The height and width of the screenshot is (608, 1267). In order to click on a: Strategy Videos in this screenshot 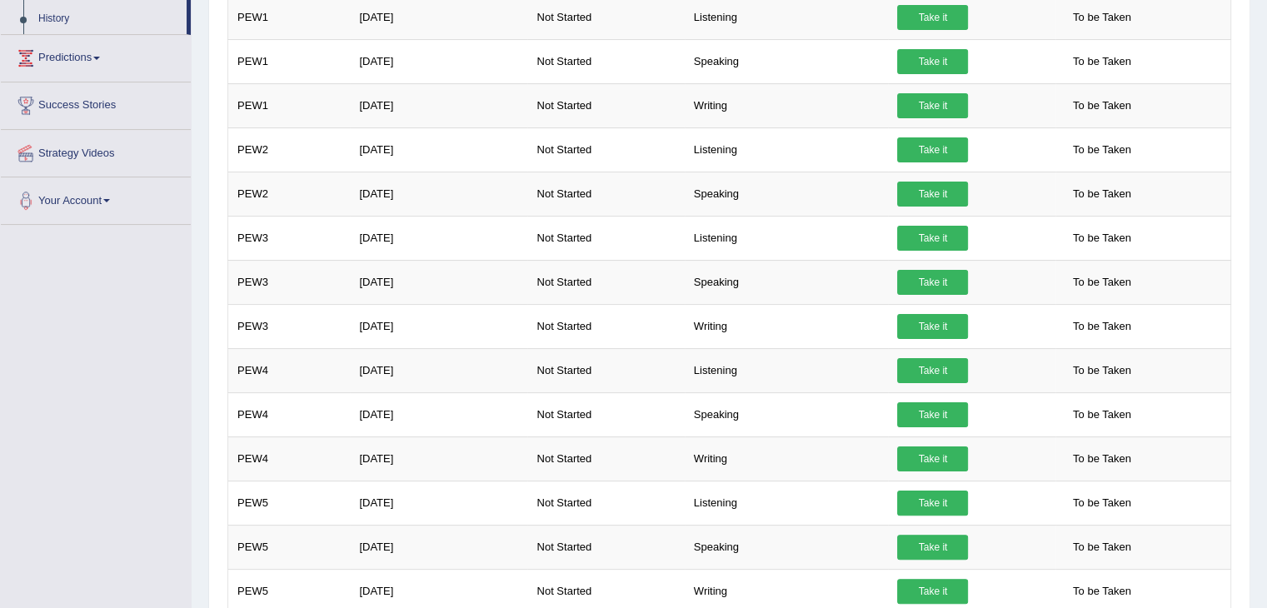, I will do `click(96, 151)`.